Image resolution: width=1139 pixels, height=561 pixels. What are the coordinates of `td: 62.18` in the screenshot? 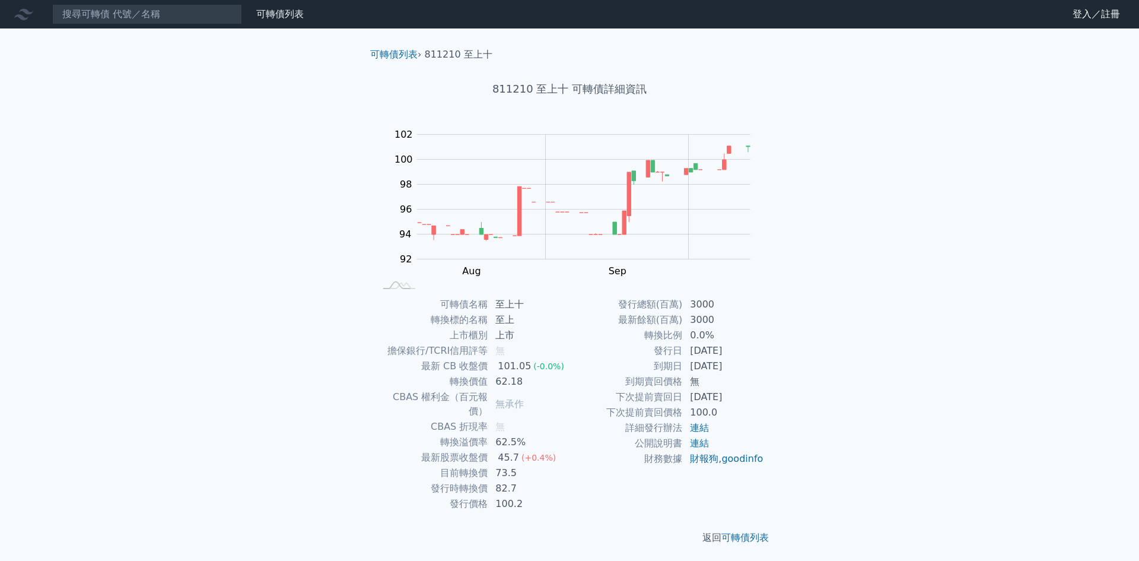 It's located at (529, 382).